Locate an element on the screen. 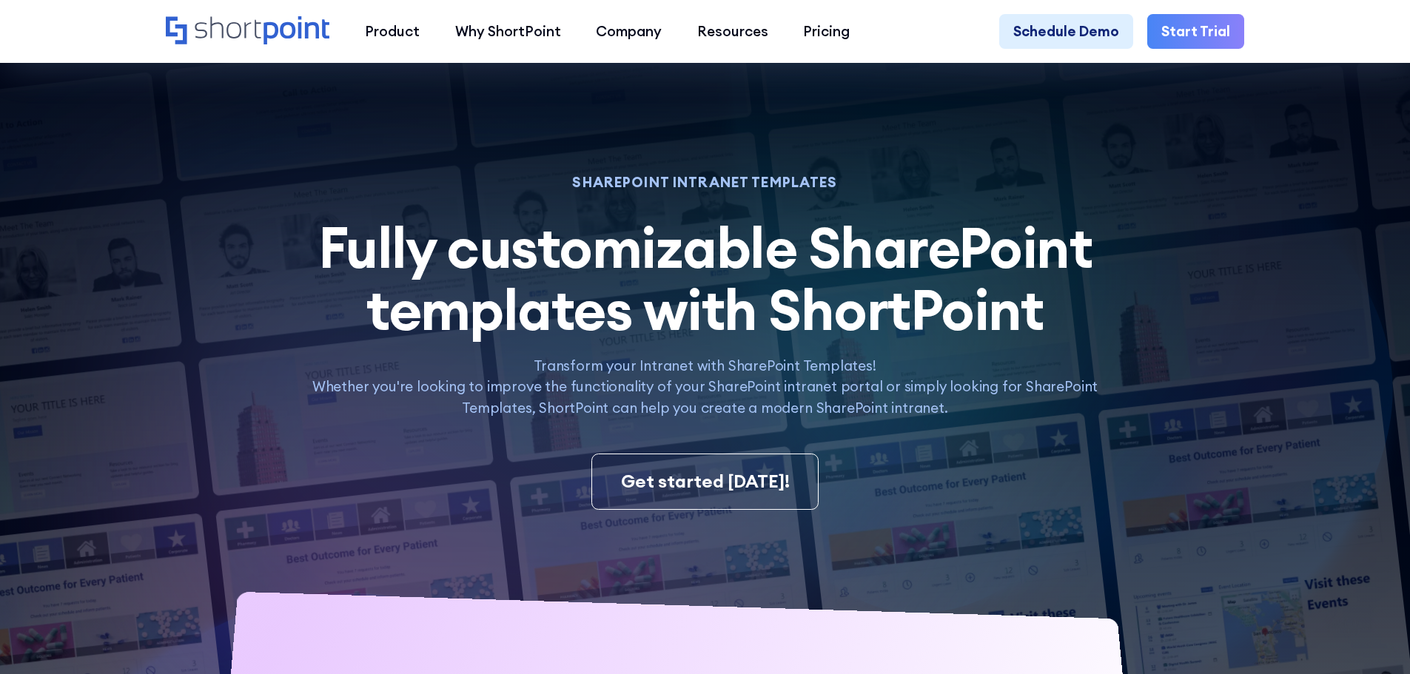 This screenshot has height=674, width=1410. div: Company is located at coordinates (629, 31).